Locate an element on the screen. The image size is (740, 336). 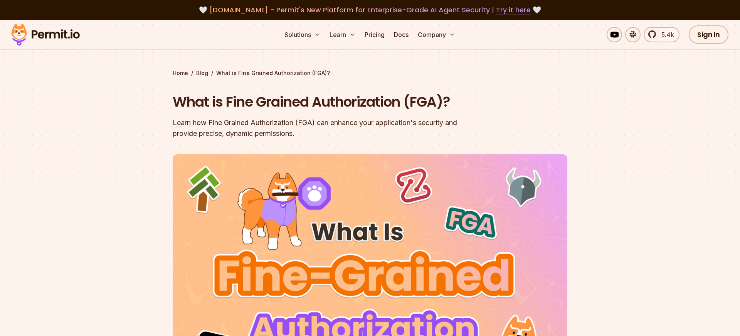
a: Try it here is located at coordinates (513, 10).